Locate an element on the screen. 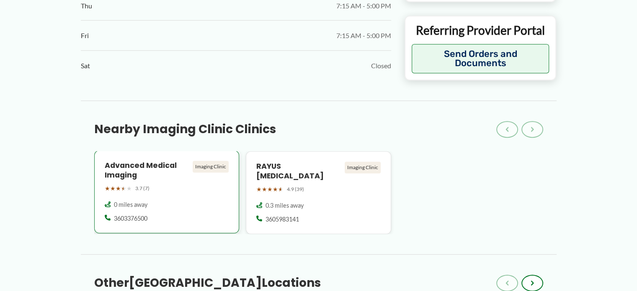  span: Sat is located at coordinates (85, 66).